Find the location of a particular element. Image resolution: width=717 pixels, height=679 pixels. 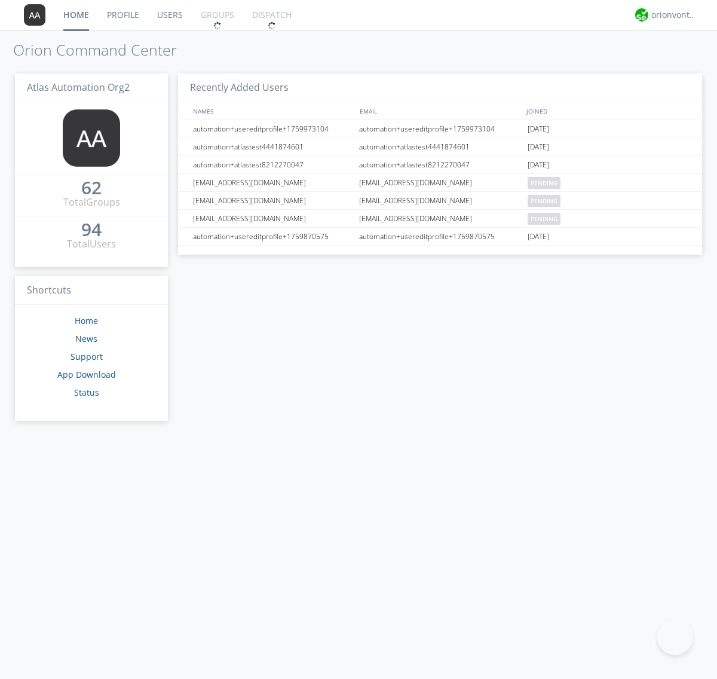

a: Support is located at coordinates (87, 356).